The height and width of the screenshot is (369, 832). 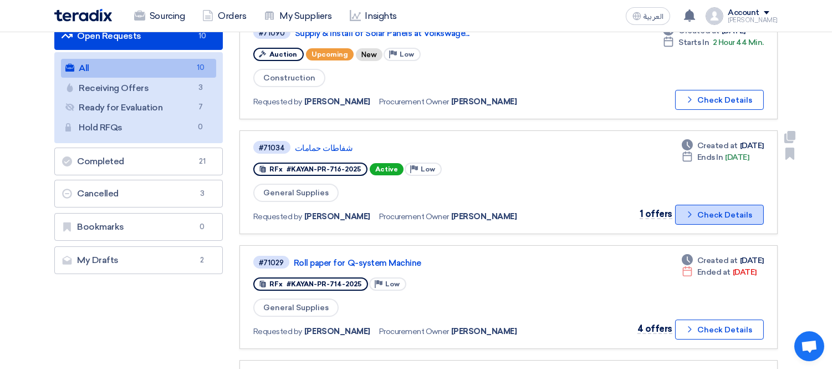 I want to click on span: Starts In, so click(x=694, y=42).